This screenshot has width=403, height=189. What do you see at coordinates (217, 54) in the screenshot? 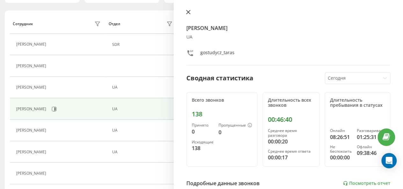
I see `div: gostudycz_taras` at bounding box center [217, 54].